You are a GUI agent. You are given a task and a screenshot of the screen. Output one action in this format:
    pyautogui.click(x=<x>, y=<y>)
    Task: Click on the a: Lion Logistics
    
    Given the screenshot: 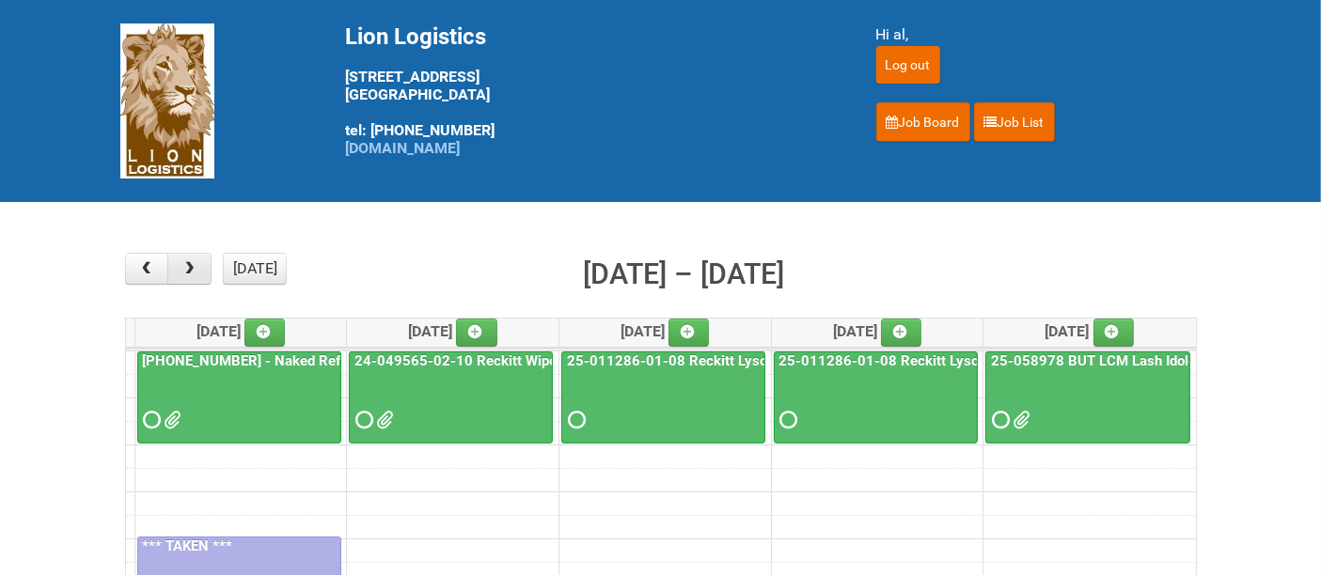 What is the action you would take?
    pyautogui.click(x=167, y=100)
    